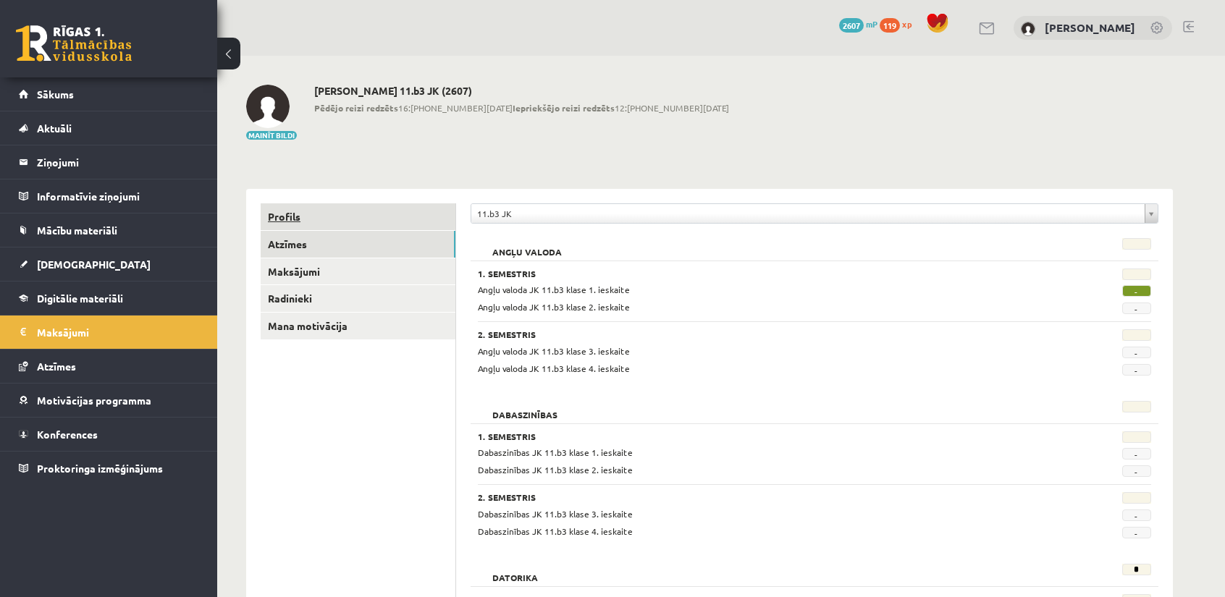 This screenshot has height=597, width=1225. I want to click on a: Ziņojumi, so click(109, 162).